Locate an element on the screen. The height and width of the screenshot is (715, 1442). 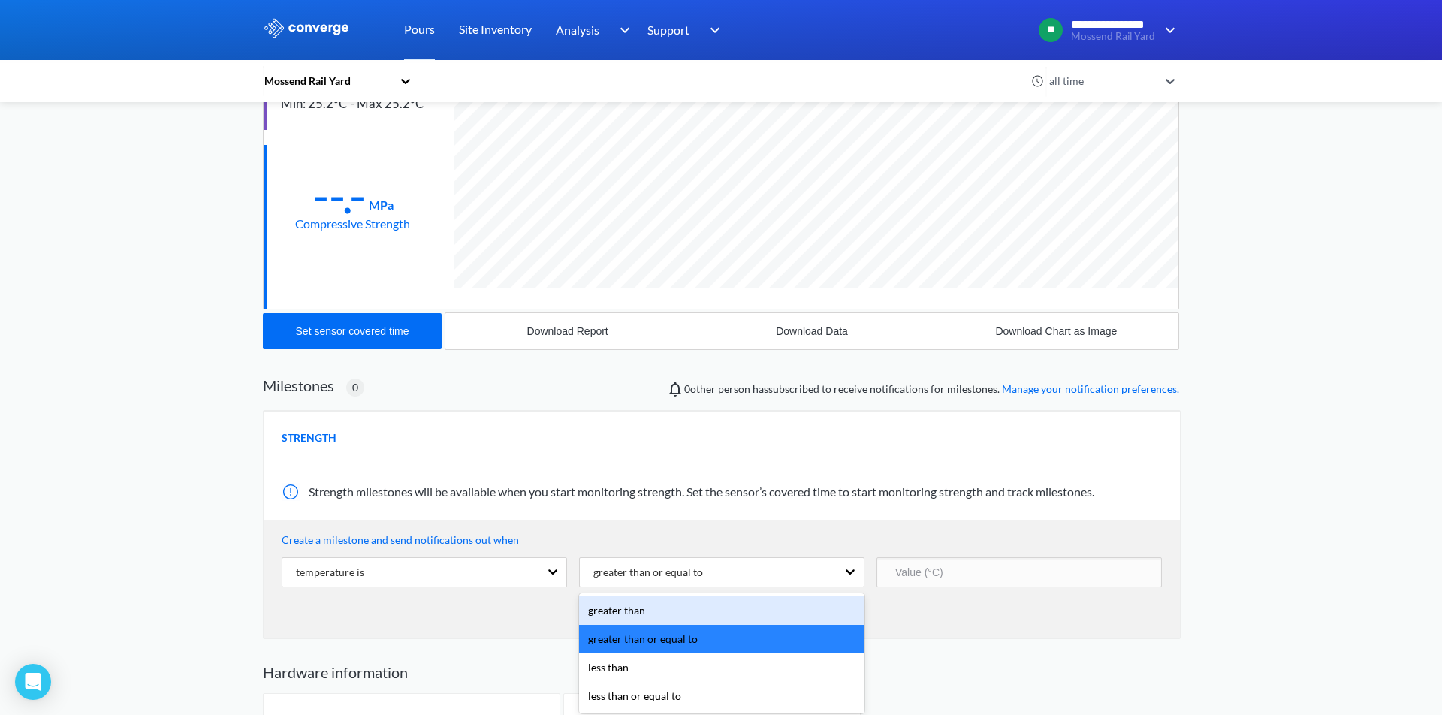
input: Value (°C) is located at coordinates (1019, 572).